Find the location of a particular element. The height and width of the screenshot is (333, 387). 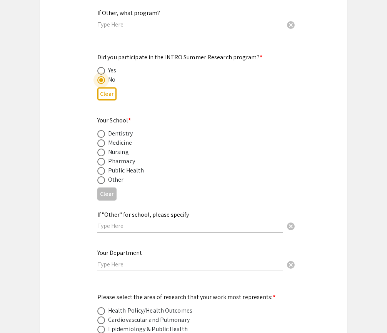

div: Health Policy/Health Outcomes is located at coordinates (150, 311).